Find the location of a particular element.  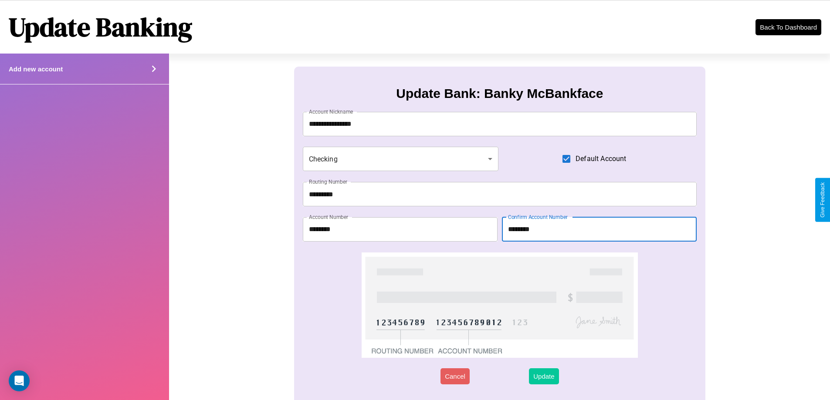

h1: Update Banking is located at coordinates (100, 27).